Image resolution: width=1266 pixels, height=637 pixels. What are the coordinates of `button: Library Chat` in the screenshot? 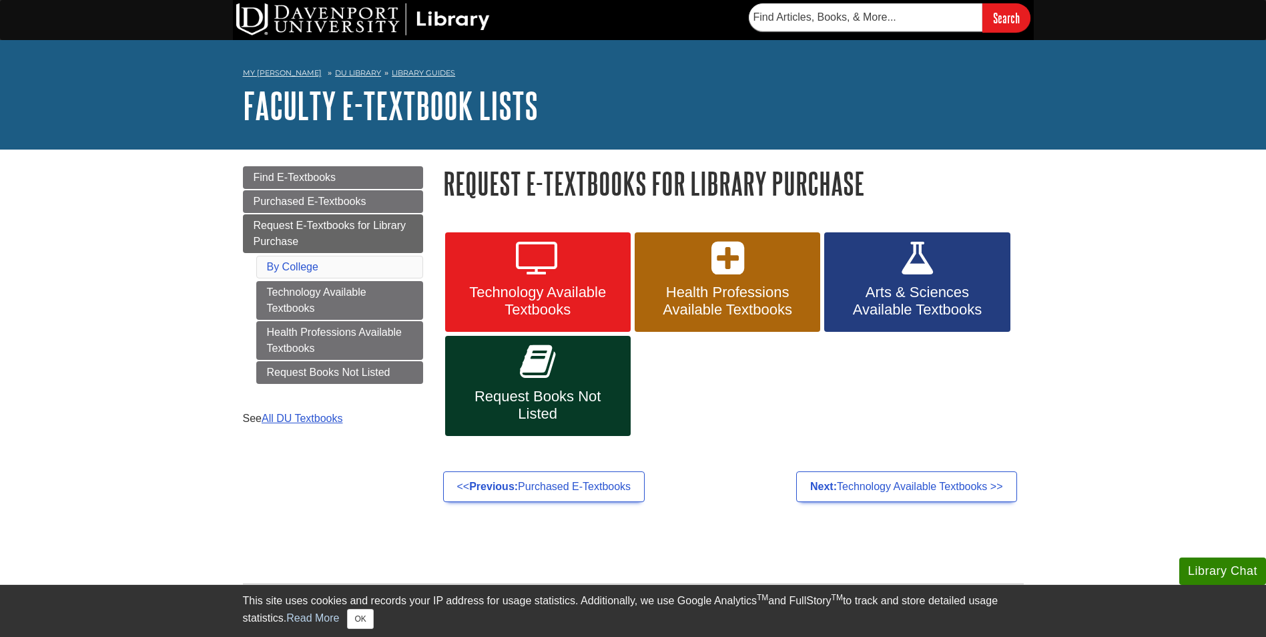 It's located at (1223, 571).